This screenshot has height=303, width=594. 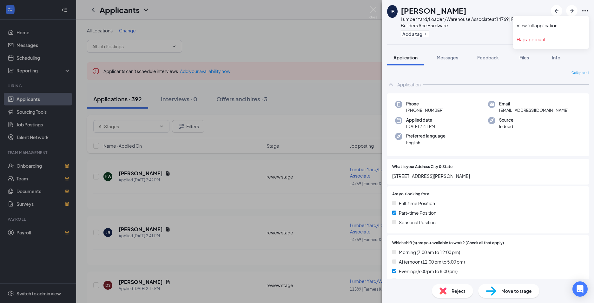 I want to click on span: Which shift(s) are you available to work? (Check all that apply), so click(x=448, y=243).